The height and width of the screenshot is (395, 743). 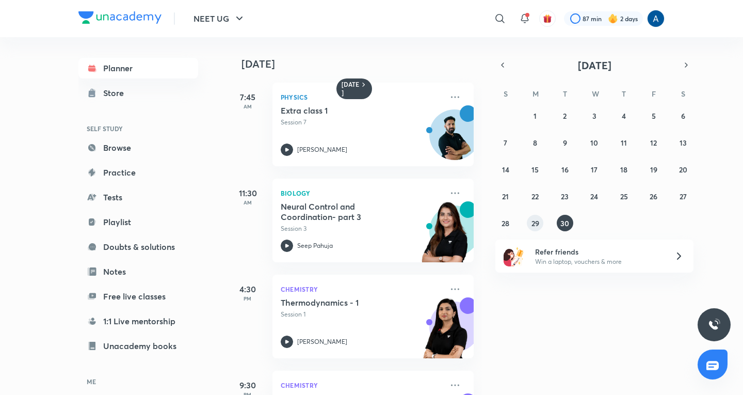 I want to click on abbr: September 2, 2025, so click(x=564, y=116).